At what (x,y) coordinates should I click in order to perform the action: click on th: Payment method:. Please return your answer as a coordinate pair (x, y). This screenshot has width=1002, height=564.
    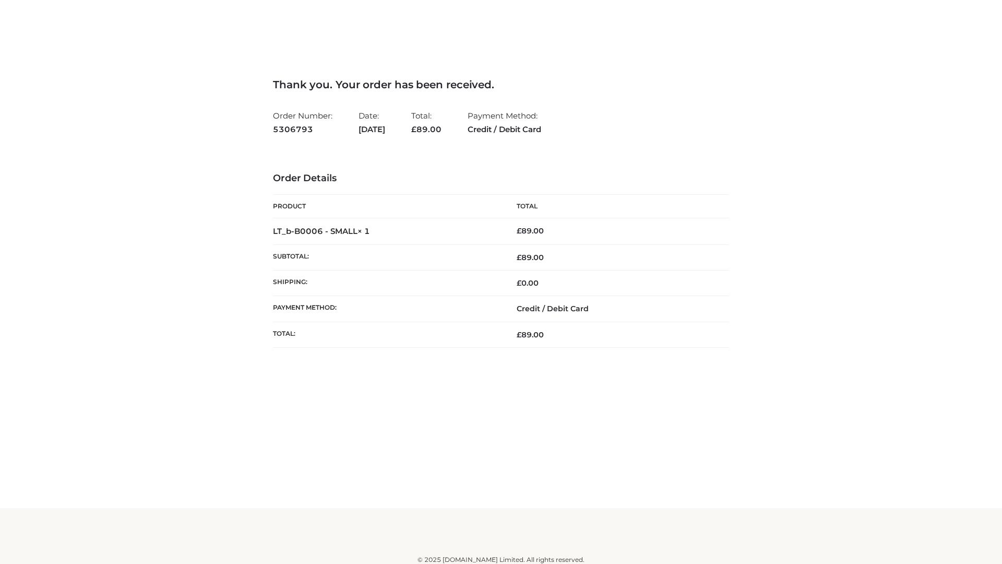
    Looking at the image, I should click on (387, 309).